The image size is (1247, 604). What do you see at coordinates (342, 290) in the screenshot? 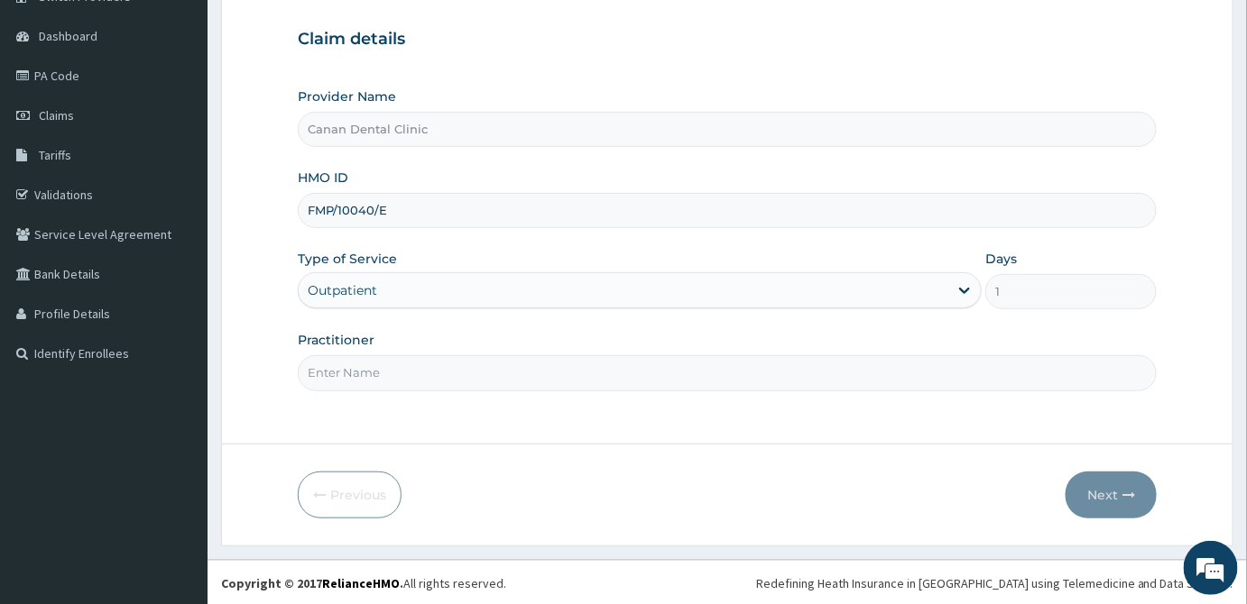
I see `div: Outpatient` at bounding box center [342, 290].